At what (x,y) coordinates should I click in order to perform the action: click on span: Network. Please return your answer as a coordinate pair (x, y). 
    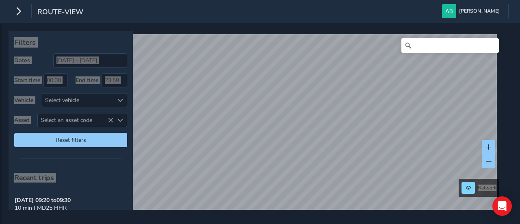
    Looking at the image, I should click on (488, 188).